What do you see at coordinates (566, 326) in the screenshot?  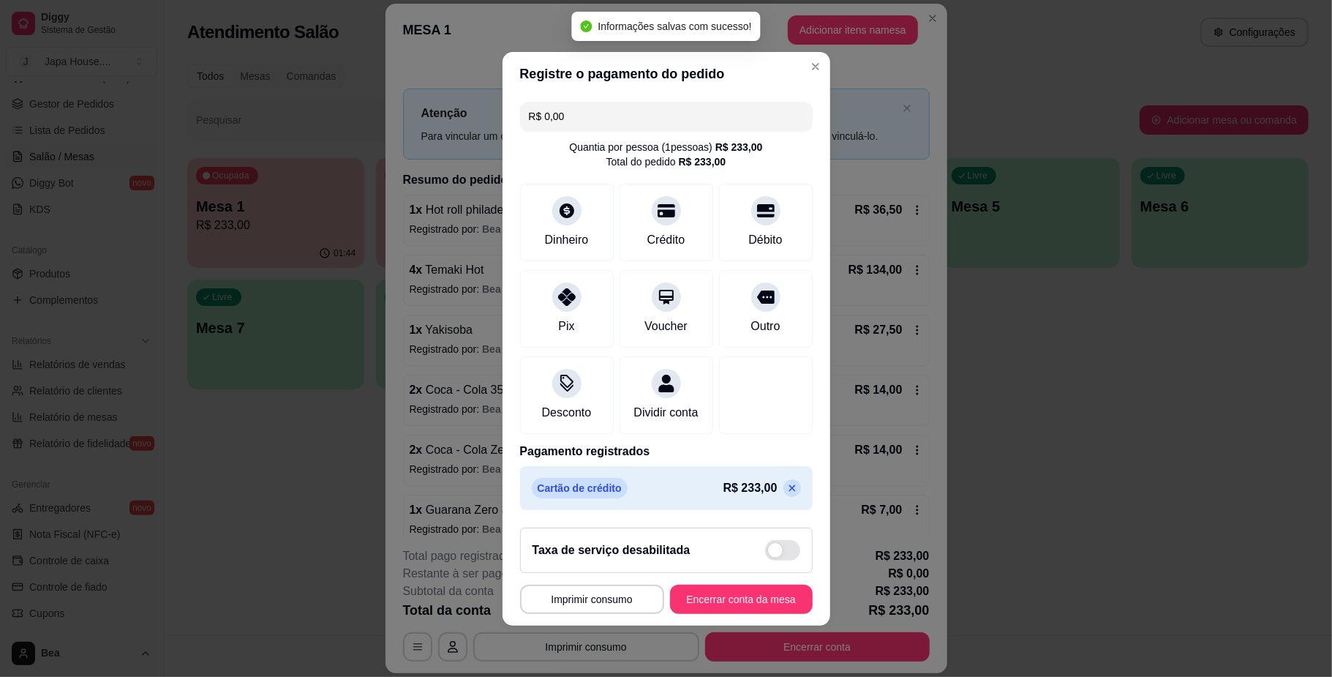 I see `div: Pix` at bounding box center [566, 326].